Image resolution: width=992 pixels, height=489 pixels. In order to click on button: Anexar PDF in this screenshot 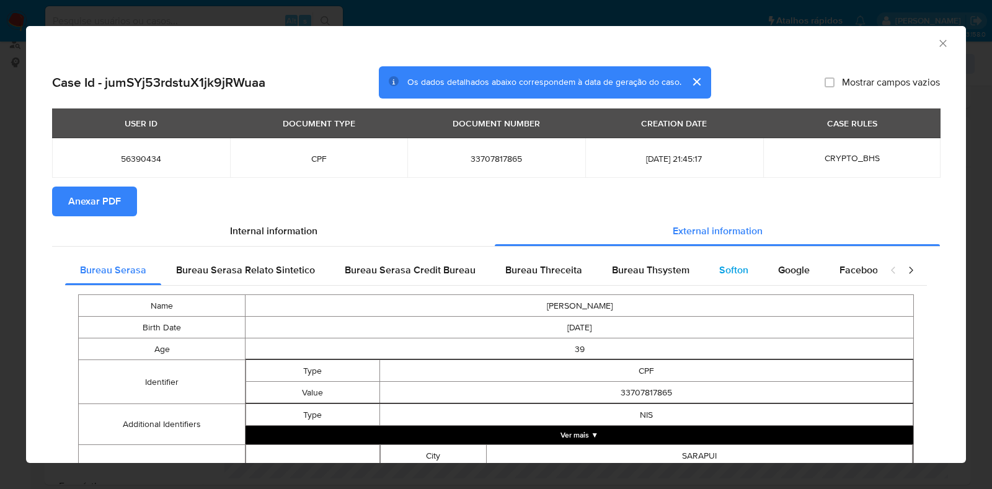, I will do `click(94, 201)`.